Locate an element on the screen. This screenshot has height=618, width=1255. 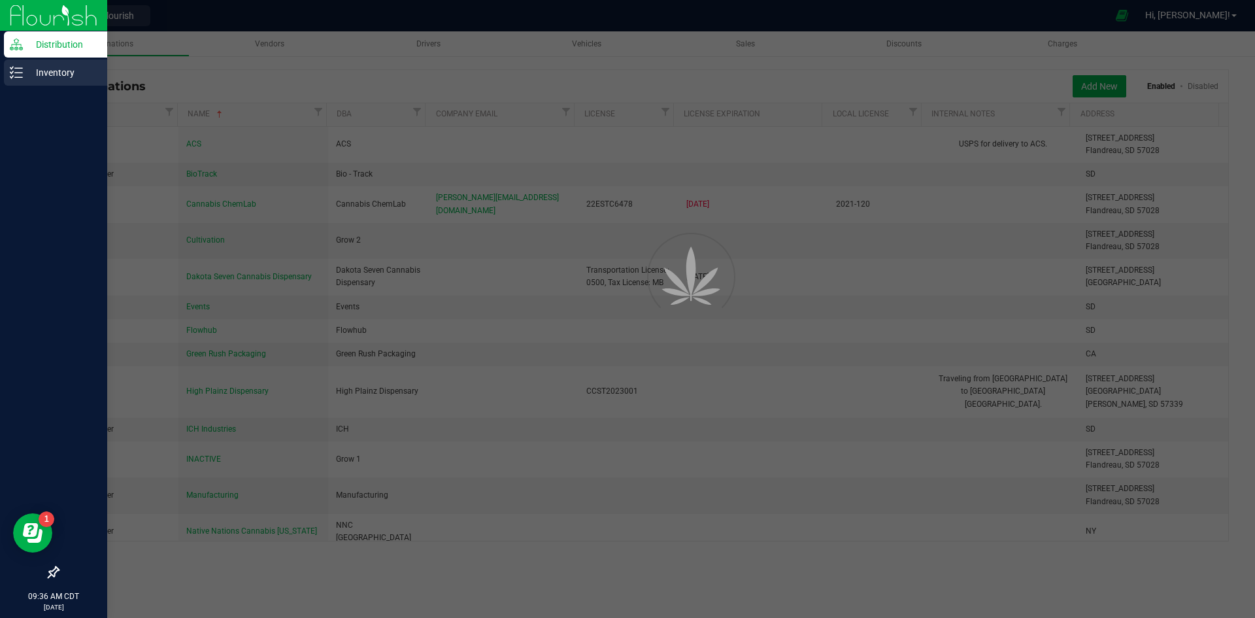
p: Inventory is located at coordinates (62, 73).